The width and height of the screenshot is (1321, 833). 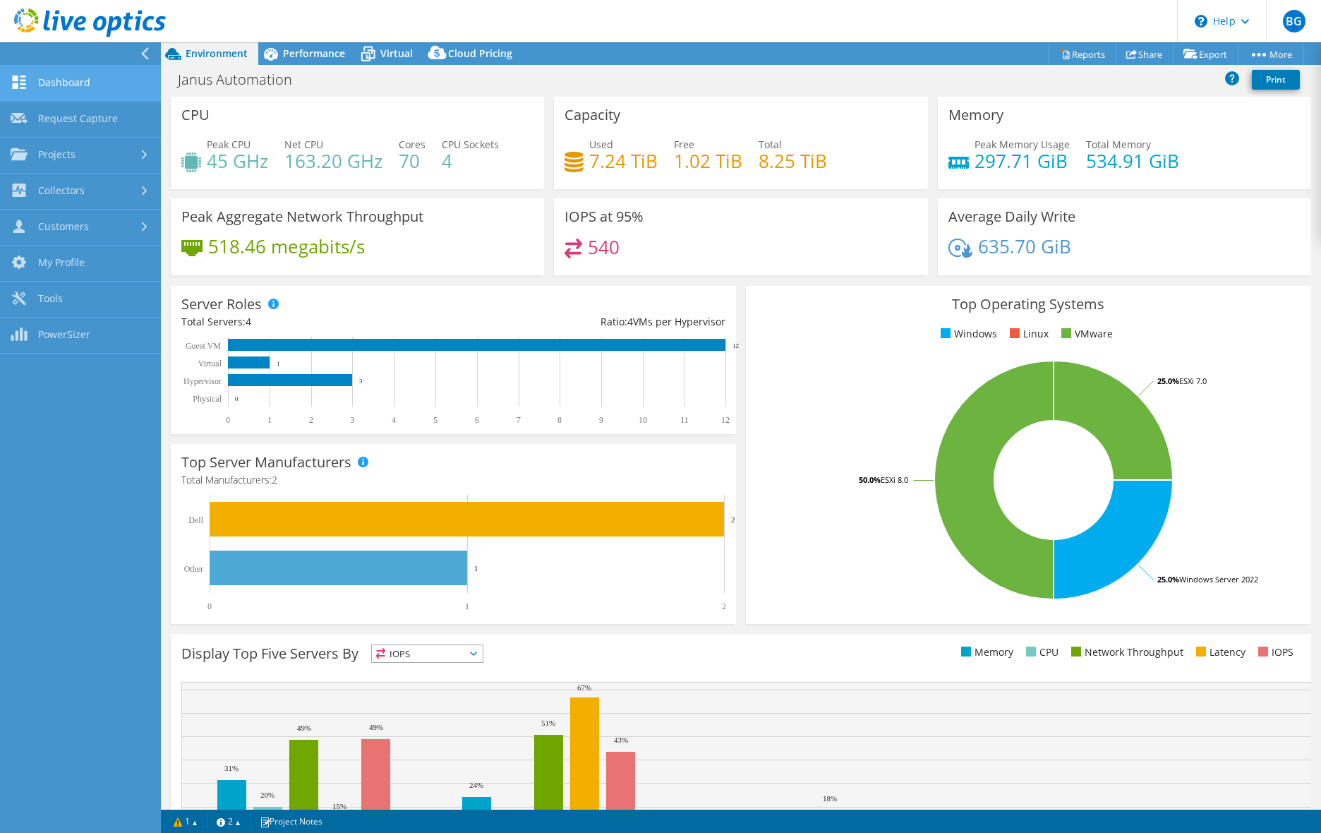 What do you see at coordinates (548, 723) in the screenshot?
I see `text: 51%` at bounding box center [548, 723].